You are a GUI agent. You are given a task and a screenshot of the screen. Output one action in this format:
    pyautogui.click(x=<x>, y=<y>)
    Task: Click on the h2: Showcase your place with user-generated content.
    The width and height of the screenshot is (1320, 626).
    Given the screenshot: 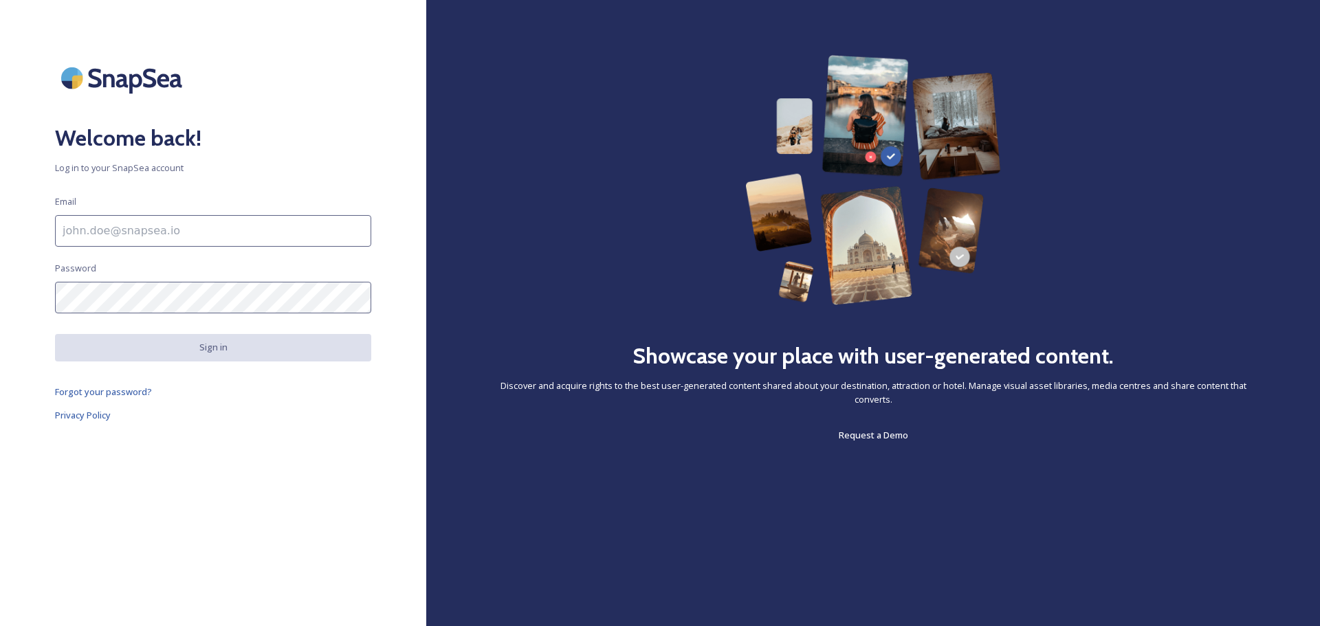 What is the action you would take?
    pyautogui.click(x=873, y=356)
    